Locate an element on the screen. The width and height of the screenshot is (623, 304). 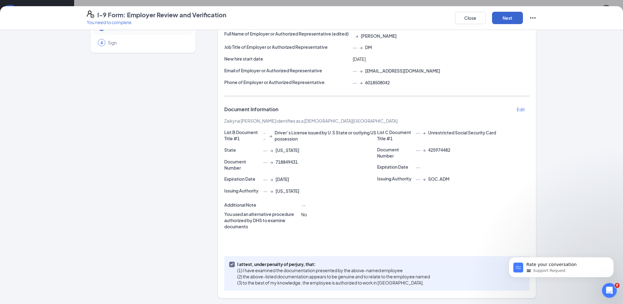
span: No is located at coordinates (304, 214).